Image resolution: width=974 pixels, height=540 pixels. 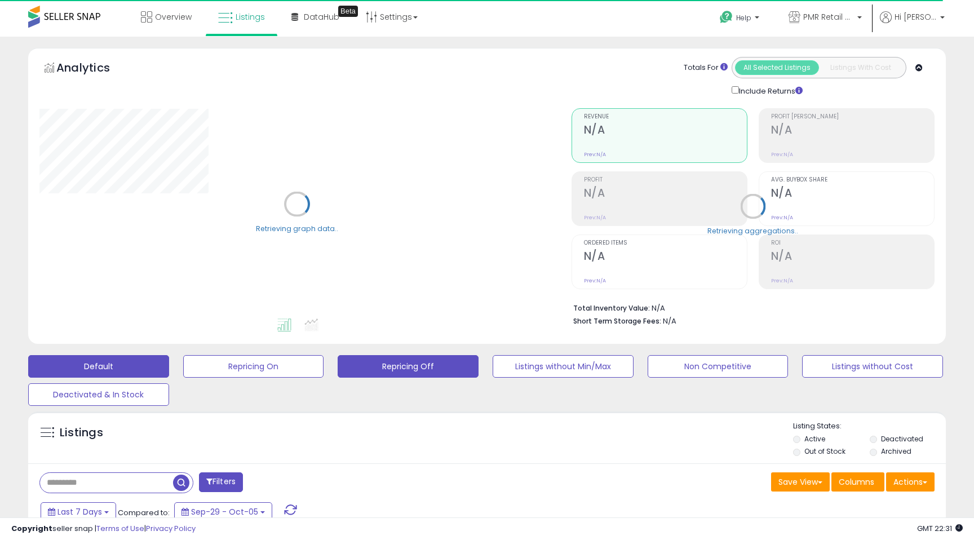 What do you see at coordinates (741, 19) in the screenshot?
I see `a: Help` at bounding box center [741, 19].